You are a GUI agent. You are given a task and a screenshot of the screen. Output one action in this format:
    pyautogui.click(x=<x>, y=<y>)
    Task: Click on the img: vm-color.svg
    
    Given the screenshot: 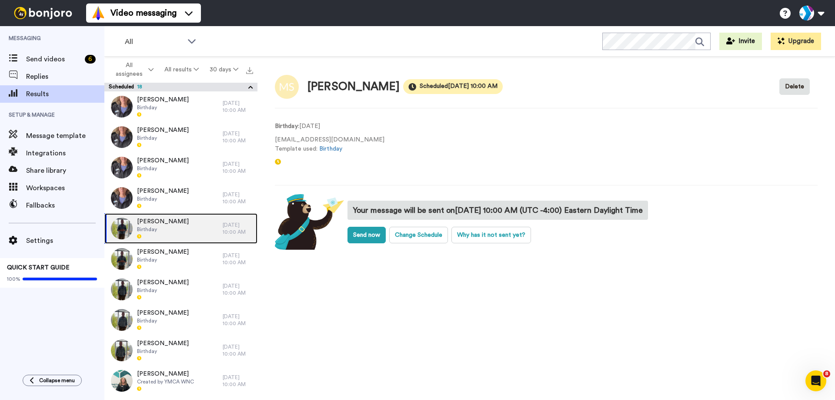 What is the action you would take?
    pyautogui.click(x=98, y=13)
    